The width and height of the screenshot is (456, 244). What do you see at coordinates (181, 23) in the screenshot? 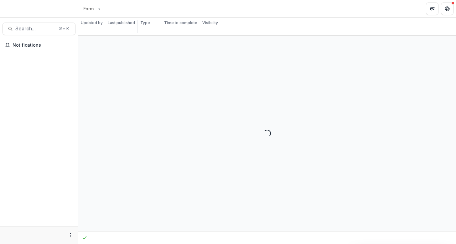
I see `p: Time to complete` at bounding box center [181, 23].